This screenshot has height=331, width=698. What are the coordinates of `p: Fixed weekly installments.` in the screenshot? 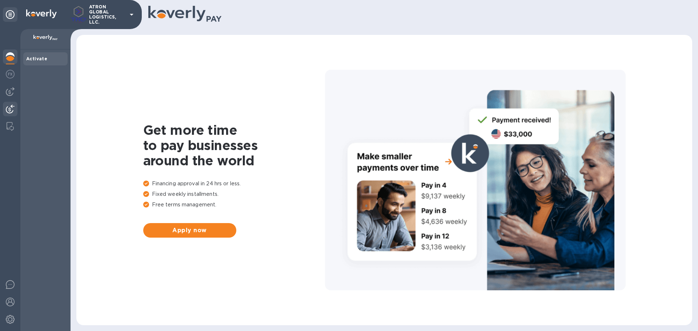 It's located at (234, 194).